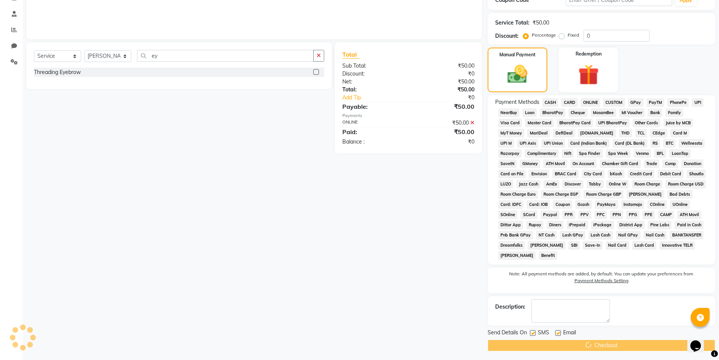  What do you see at coordinates (660, 225) in the screenshot?
I see `span: Pine Labs` at bounding box center [660, 225].